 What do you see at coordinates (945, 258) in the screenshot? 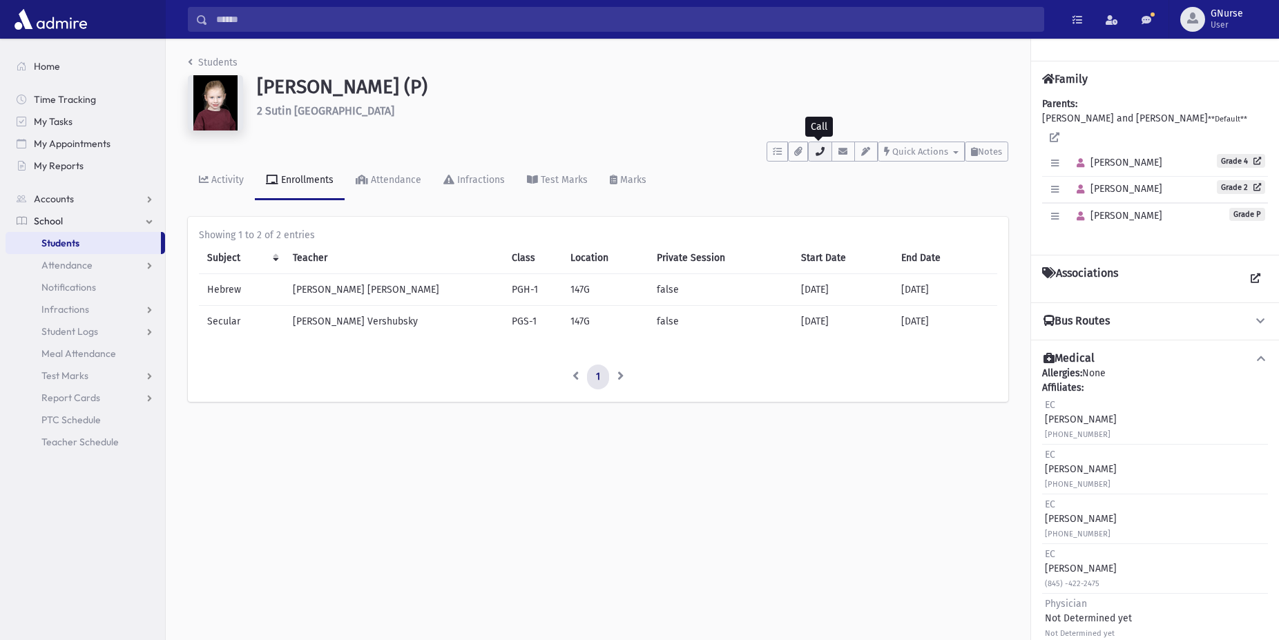
I see `th: End Date` at bounding box center [945, 258].